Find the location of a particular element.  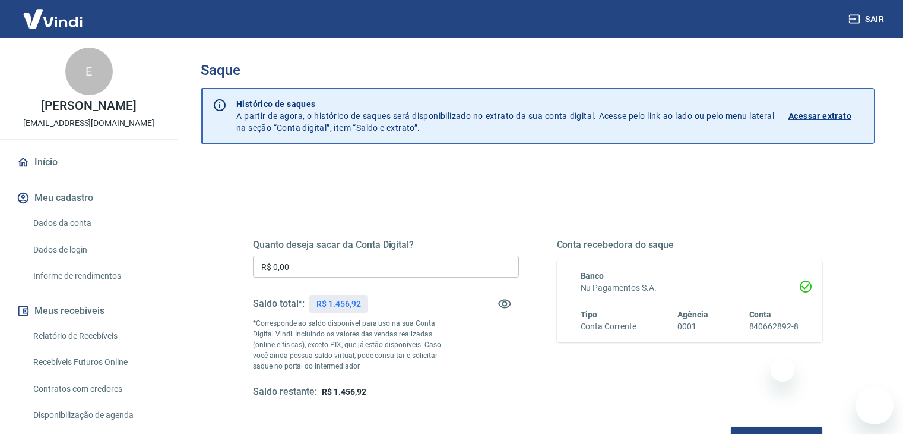

span: Agência is located at coordinates (693, 314).